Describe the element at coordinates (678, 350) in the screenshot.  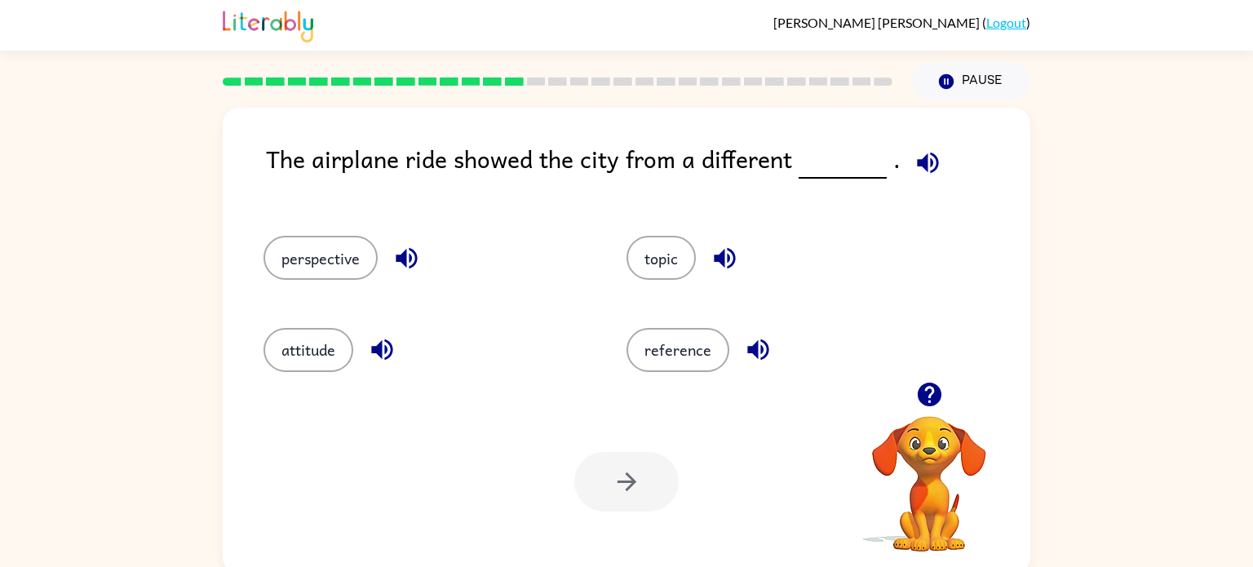
I see `button: reference` at that location.